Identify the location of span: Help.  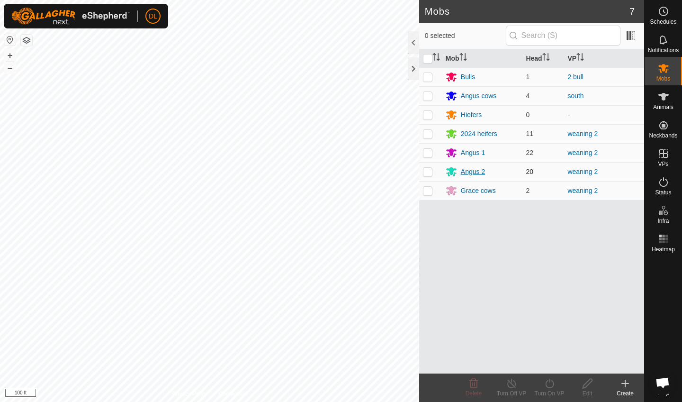
(663, 393).